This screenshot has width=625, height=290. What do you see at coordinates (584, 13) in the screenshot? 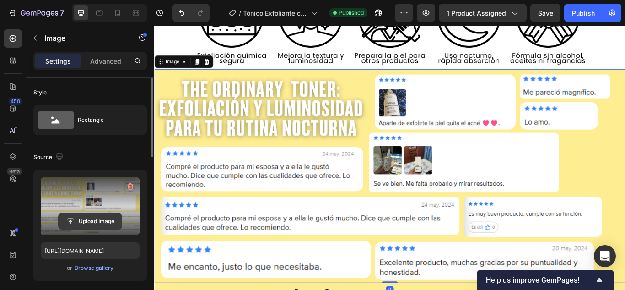
I see `div: Publish` at bounding box center [584, 13].